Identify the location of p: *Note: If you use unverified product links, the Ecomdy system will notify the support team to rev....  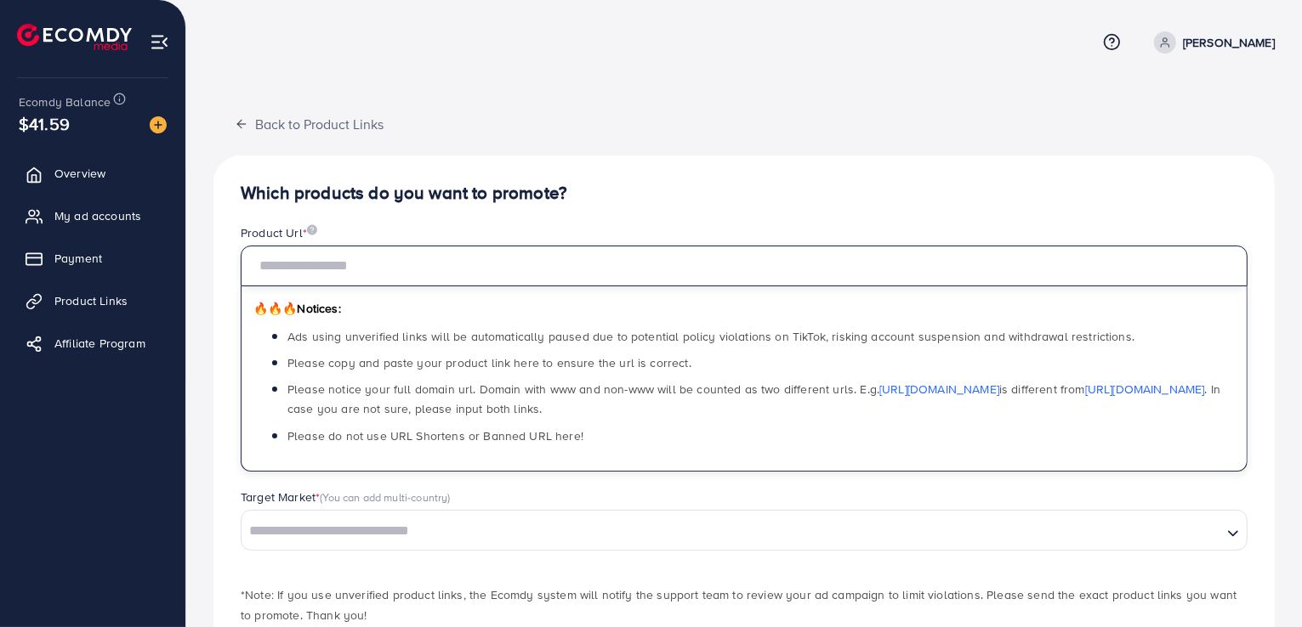
(744, 605).